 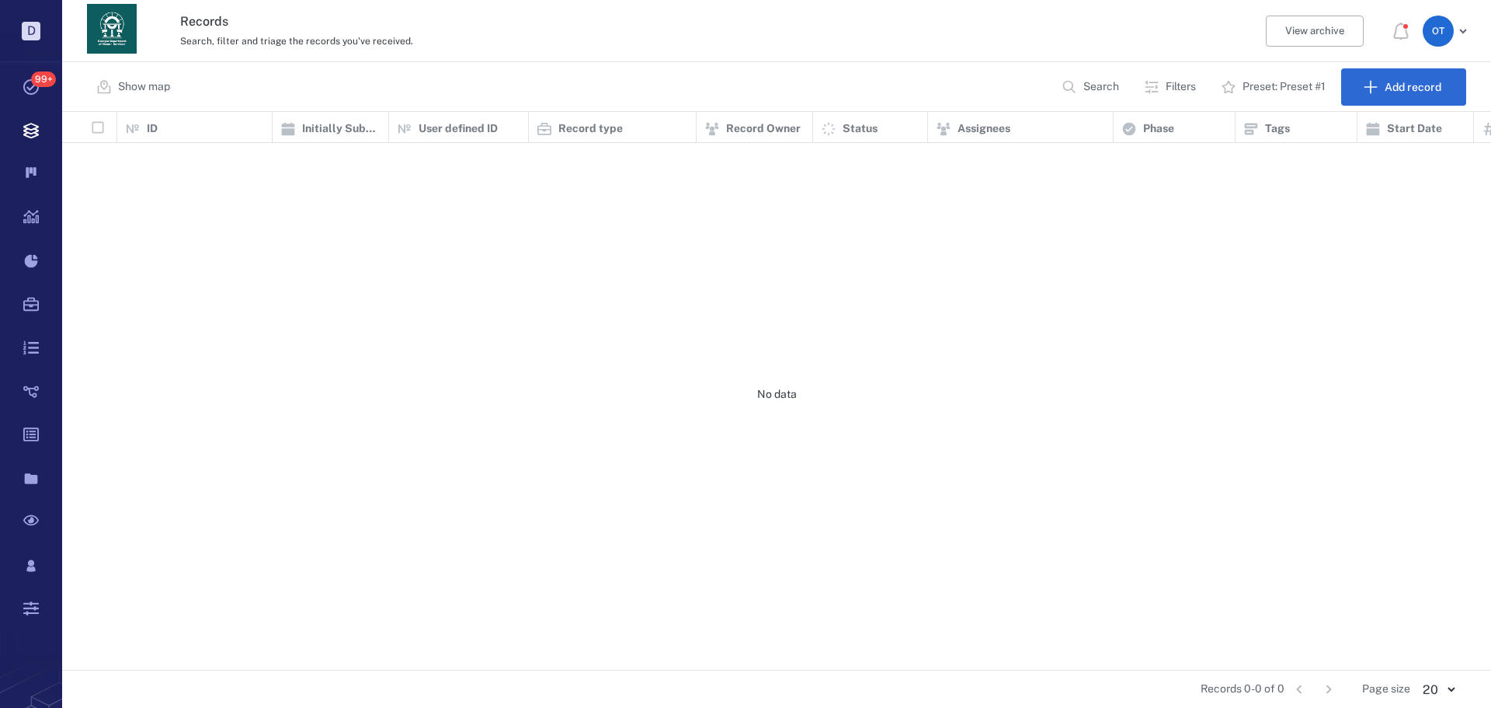 I want to click on span: 99+, so click(x=43, y=79).